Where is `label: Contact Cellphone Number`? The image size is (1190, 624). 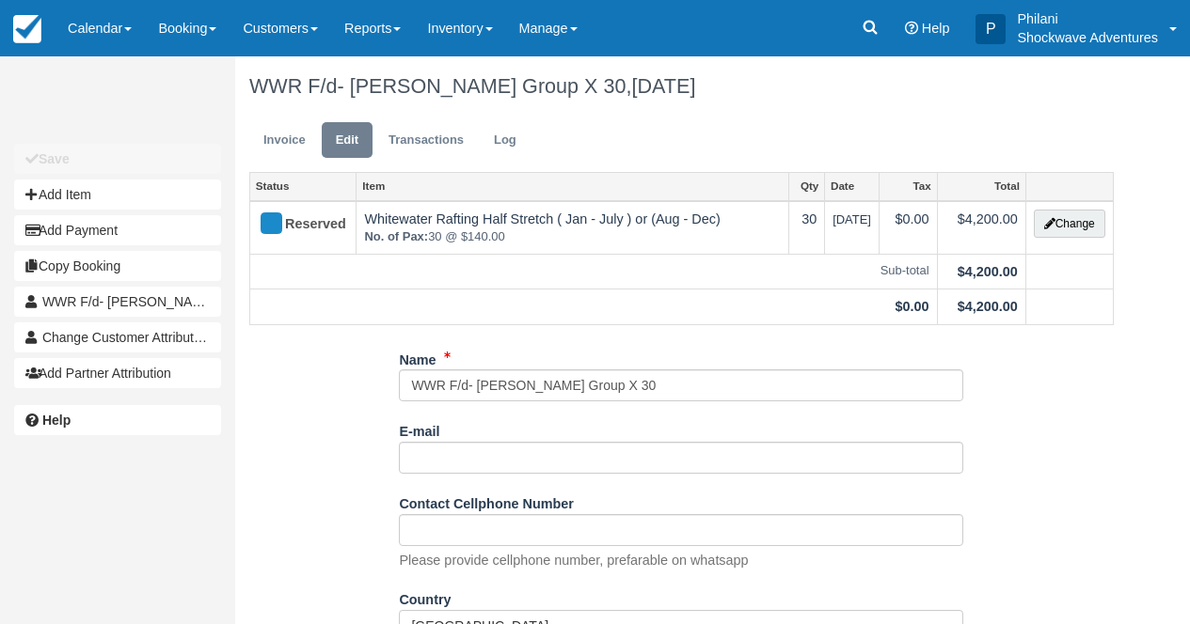 label: Contact Cellphone Number is located at coordinates (486, 501).